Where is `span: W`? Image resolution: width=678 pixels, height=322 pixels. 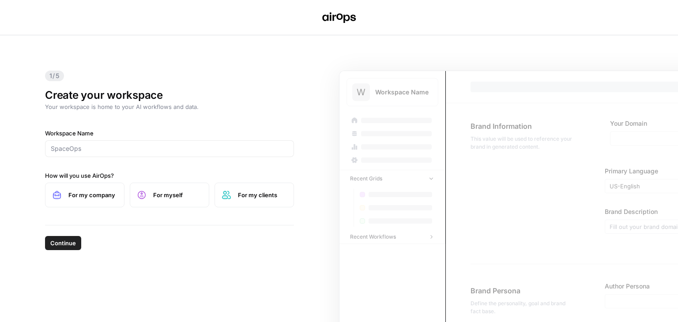 span: W is located at coordinates (361, 92).